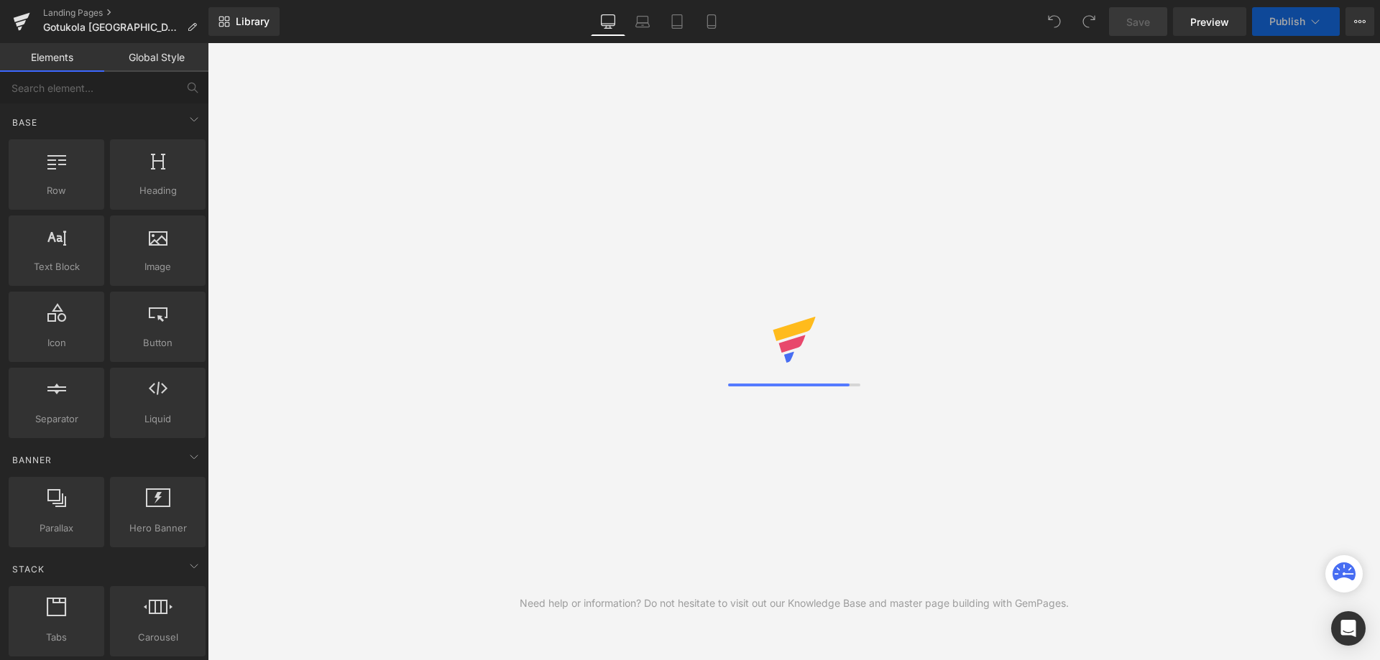 The width and height of the screenshot is (1380, 660). I want to click on a: Landing Pages, so click(126, 13).